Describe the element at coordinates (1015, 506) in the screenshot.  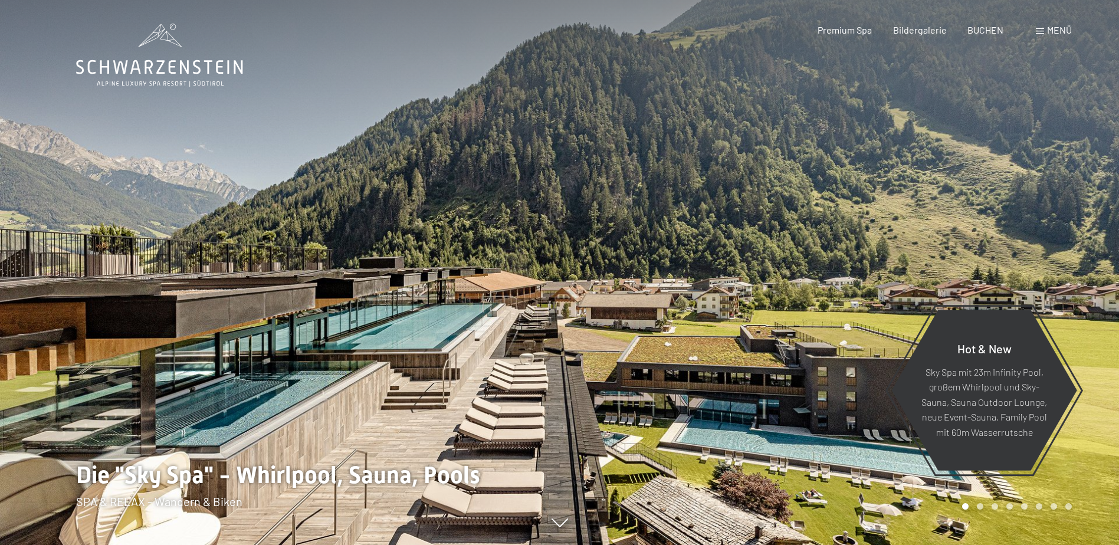
I see `div: Carousel Pagination` at that location.